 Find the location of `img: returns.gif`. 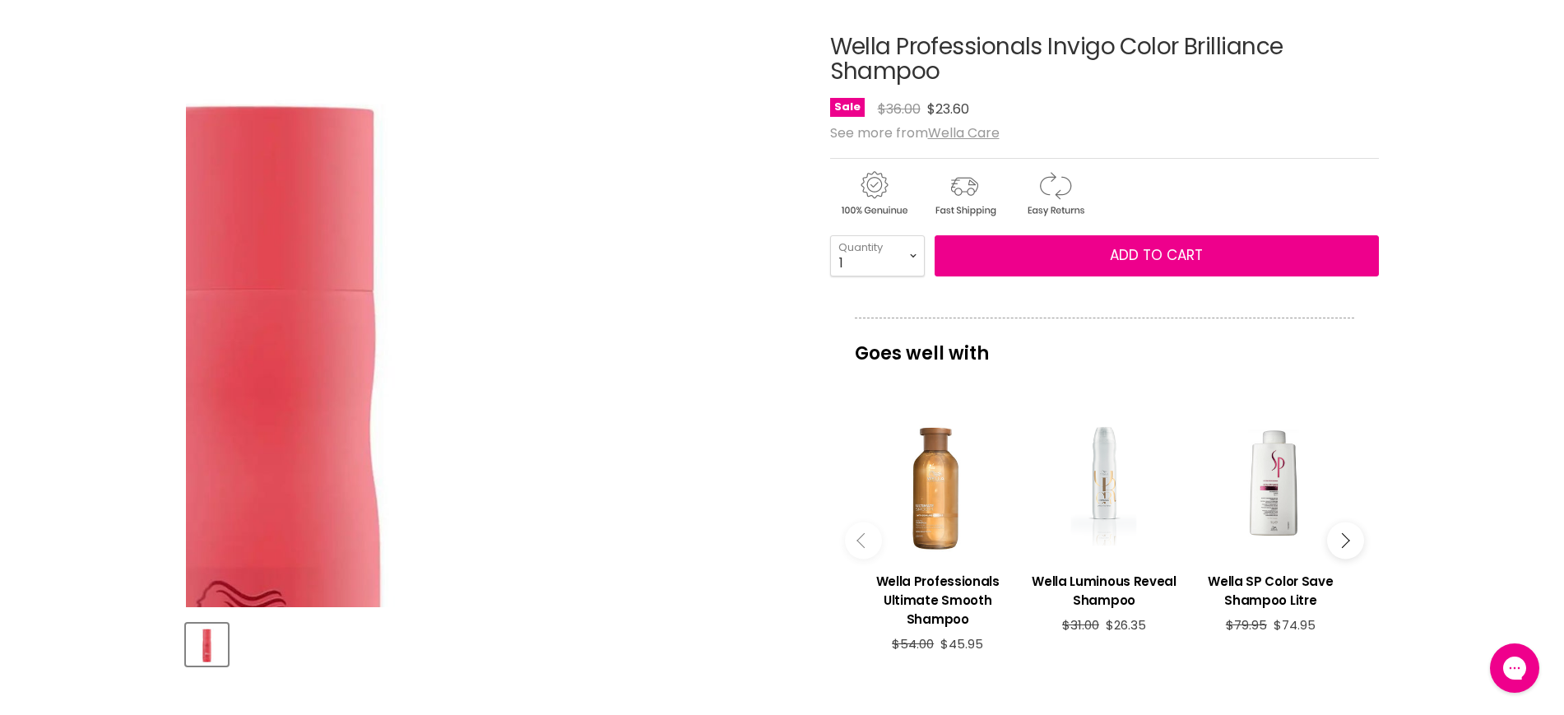

img: returns.gif is located at coordinates (1055, 193).